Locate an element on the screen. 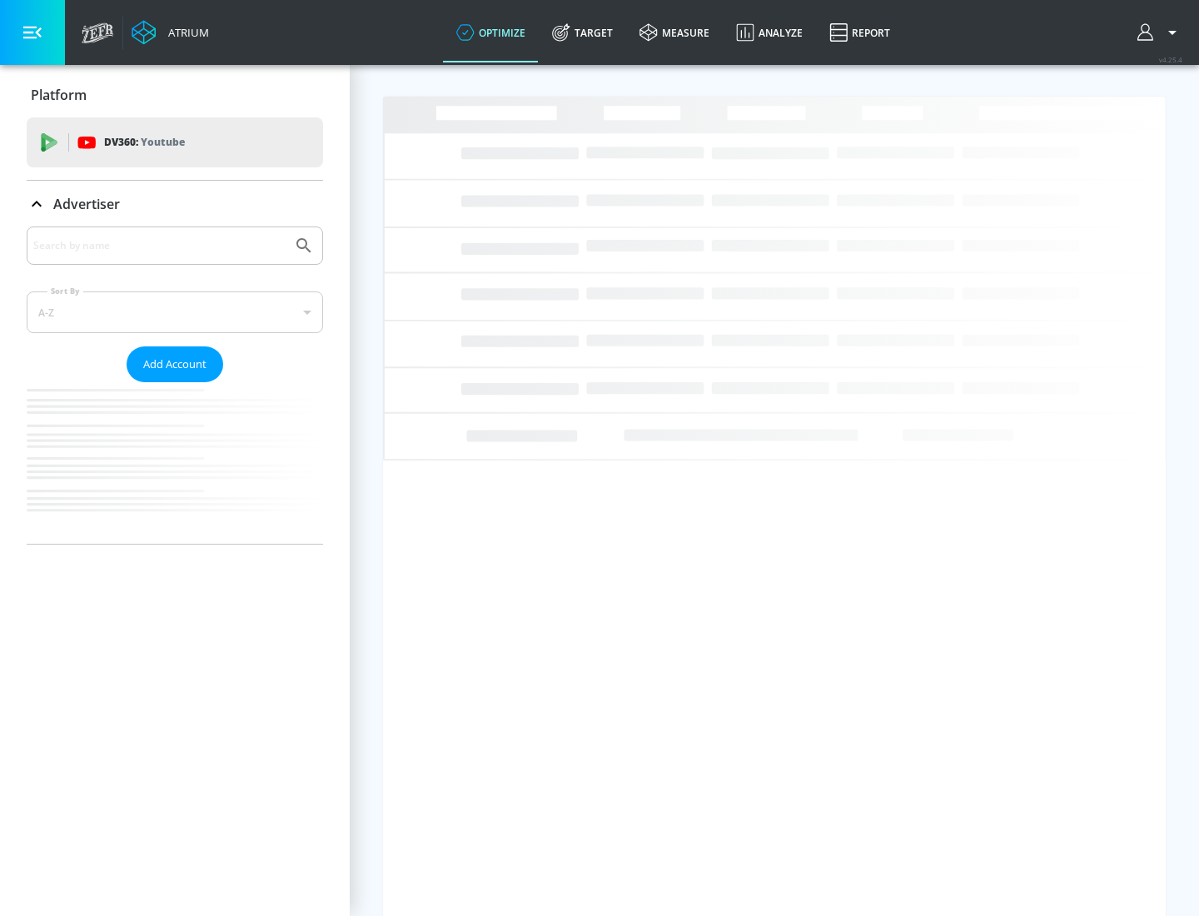  p: Platform is located at coordinates (58, 95).